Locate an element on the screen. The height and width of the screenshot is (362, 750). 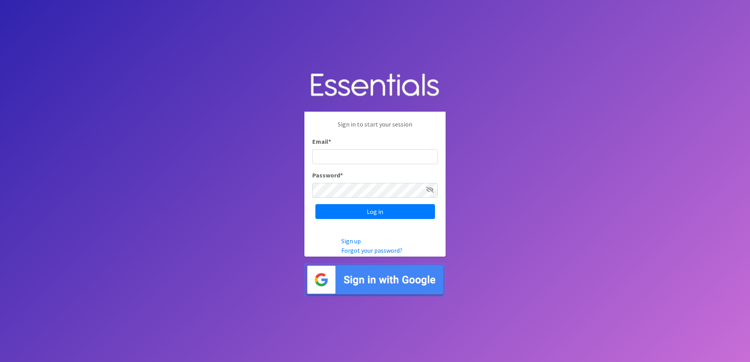
img: Sign in with Google is located at coordinates (375, 280).